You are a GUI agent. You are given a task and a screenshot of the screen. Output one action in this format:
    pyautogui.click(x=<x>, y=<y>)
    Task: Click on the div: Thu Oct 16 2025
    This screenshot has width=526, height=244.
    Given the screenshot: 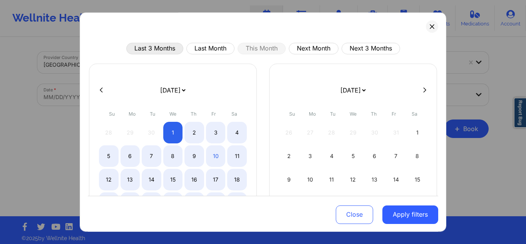 What is the action you would take?
    pyautogui.click(x=194, y=180)
    